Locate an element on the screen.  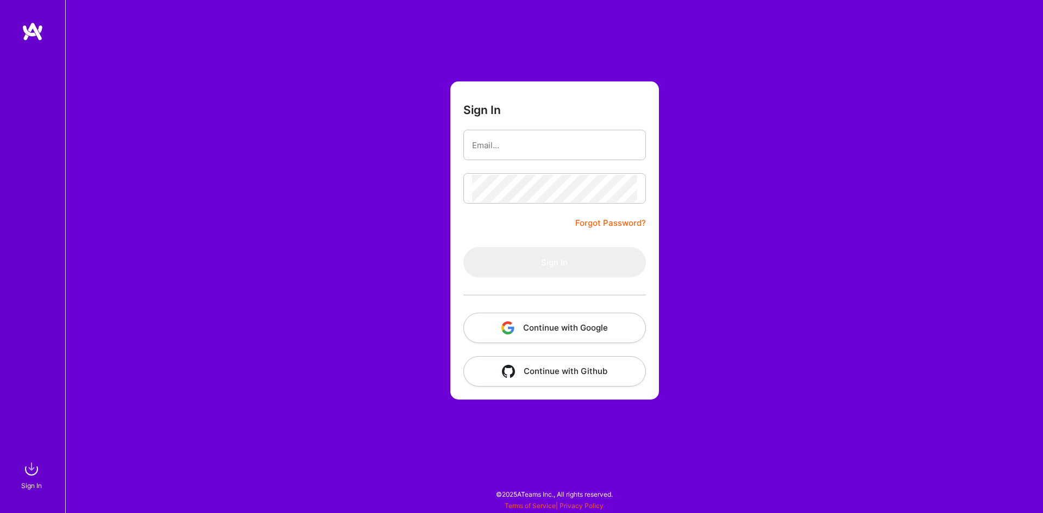
div: Sign In is located at coordinates (31, 485).